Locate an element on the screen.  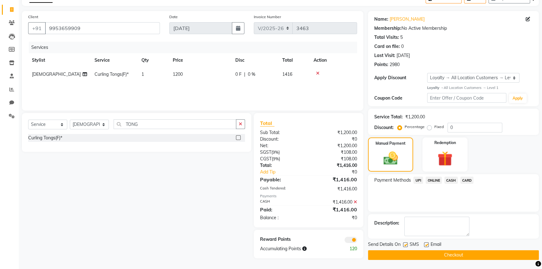
img: _cash.svg is located at coordinates (391, 158).